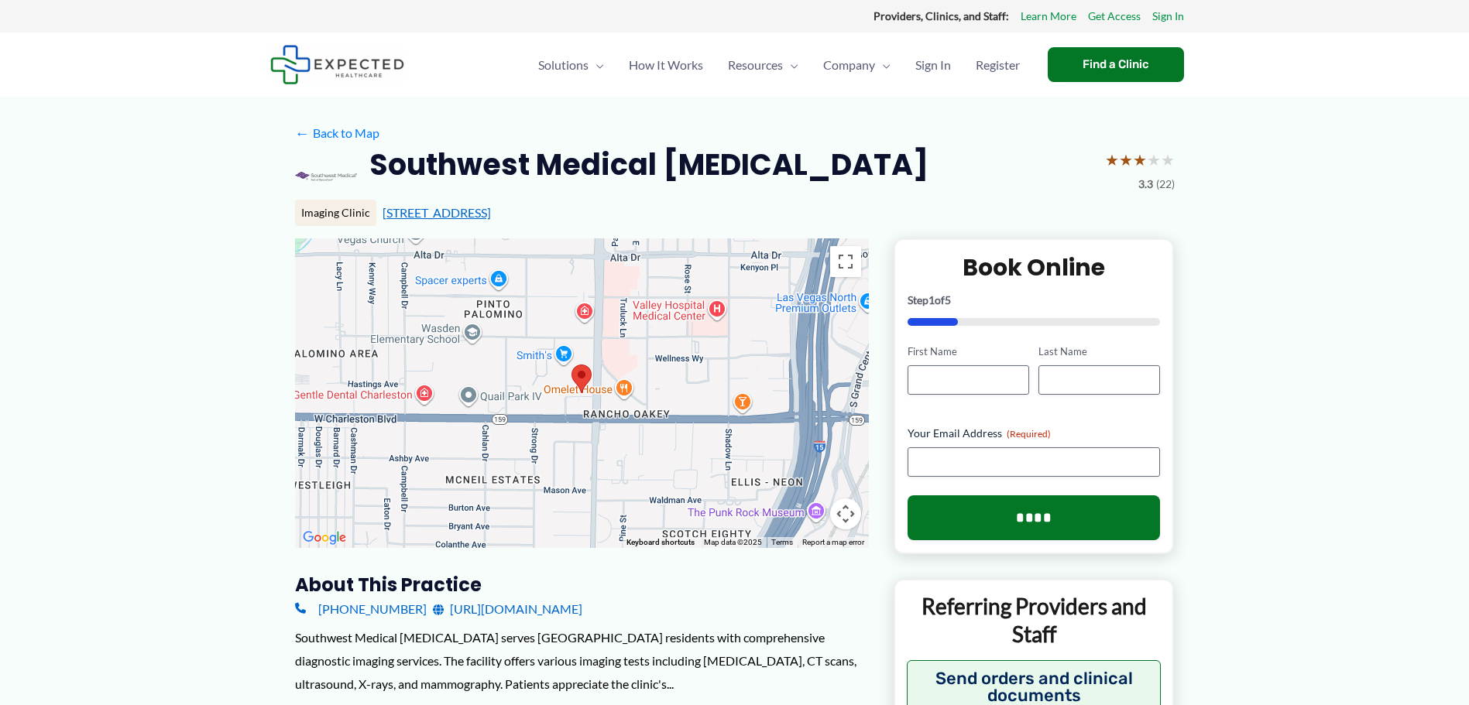  I want to click on a: Open this area in Google Maps (opens a new window), so click(324, 538).